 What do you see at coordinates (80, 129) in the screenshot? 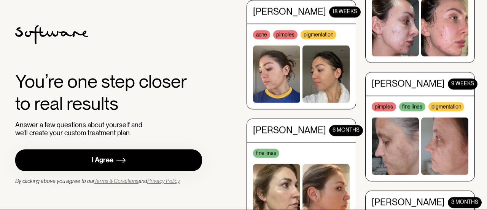
I see `div: Answer a few questions about yourself and we'll create your custom treatment plan.` at bounding box center [80, 129].